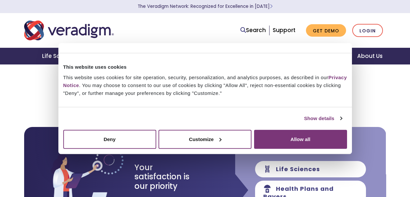 The width and height of the screenshot is (410, 197). What do you see at coordinates (69, 30) in the screenshot?
I see `a: Veradigm logo` at bounding box center [69, 30].